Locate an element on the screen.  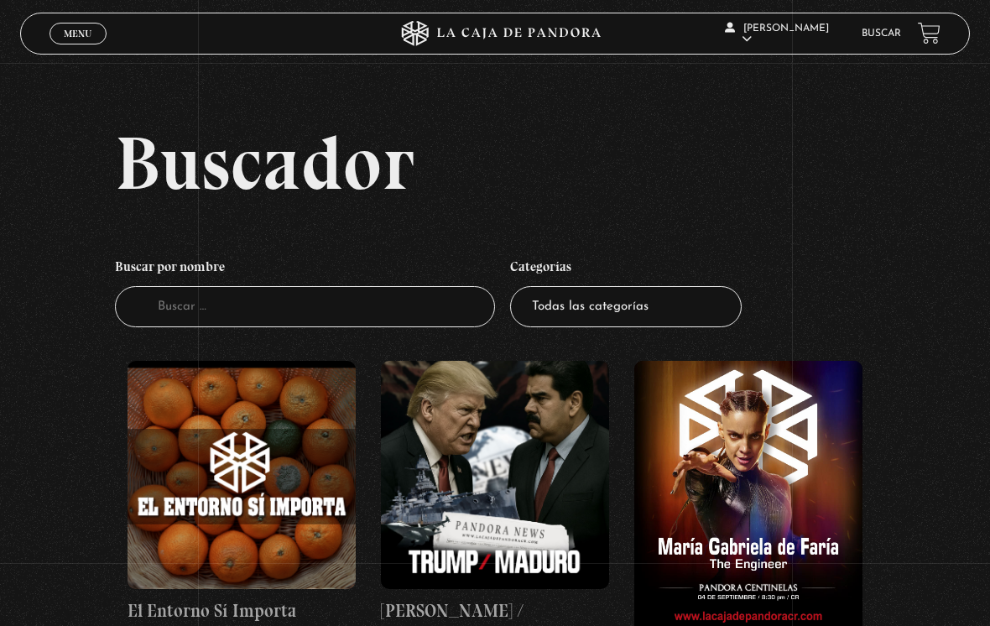
a: El Entorno Sí Importa is located at coordinates (242, 492).